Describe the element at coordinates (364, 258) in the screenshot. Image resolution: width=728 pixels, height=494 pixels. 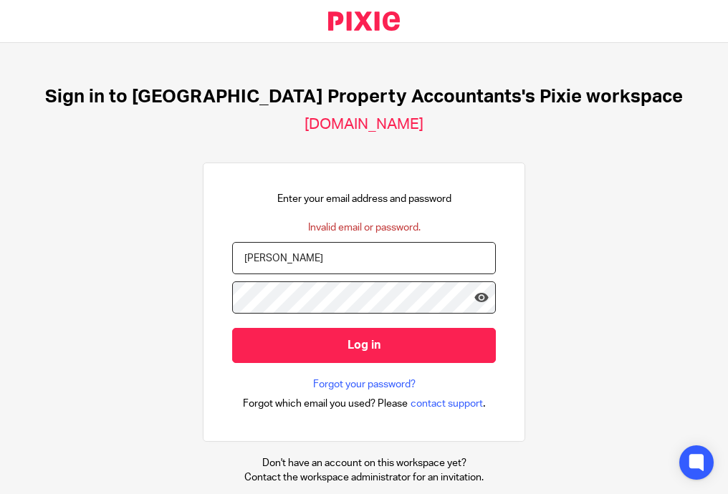
I see `input: name@example.com` at that location.